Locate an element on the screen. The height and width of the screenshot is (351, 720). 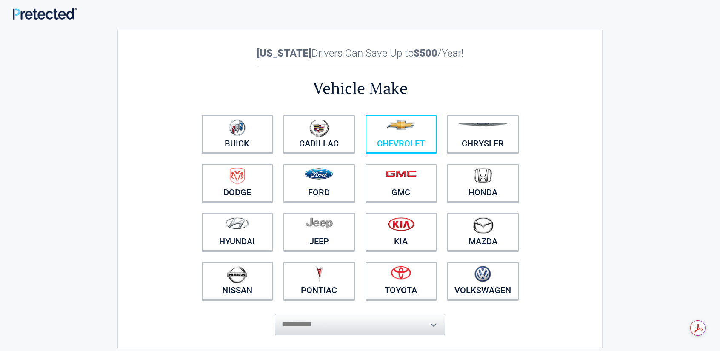
img: chrysler is located at coordinates (483, 125).